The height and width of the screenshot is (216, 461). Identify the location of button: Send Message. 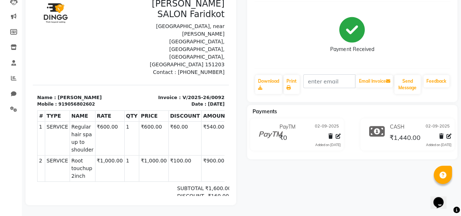
(407, 85).